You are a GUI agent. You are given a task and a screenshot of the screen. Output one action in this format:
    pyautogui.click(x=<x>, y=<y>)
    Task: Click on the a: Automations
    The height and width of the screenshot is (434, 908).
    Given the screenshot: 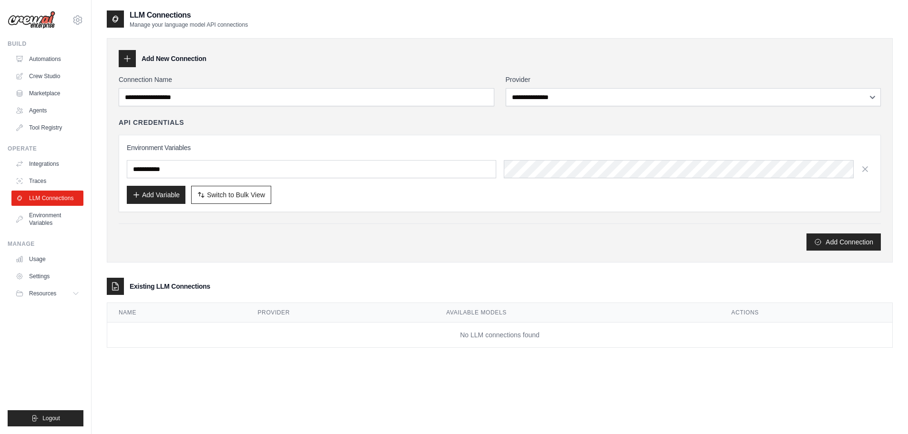 What is the action you would take?
    pyautogui.click(x=47, y=59)
    